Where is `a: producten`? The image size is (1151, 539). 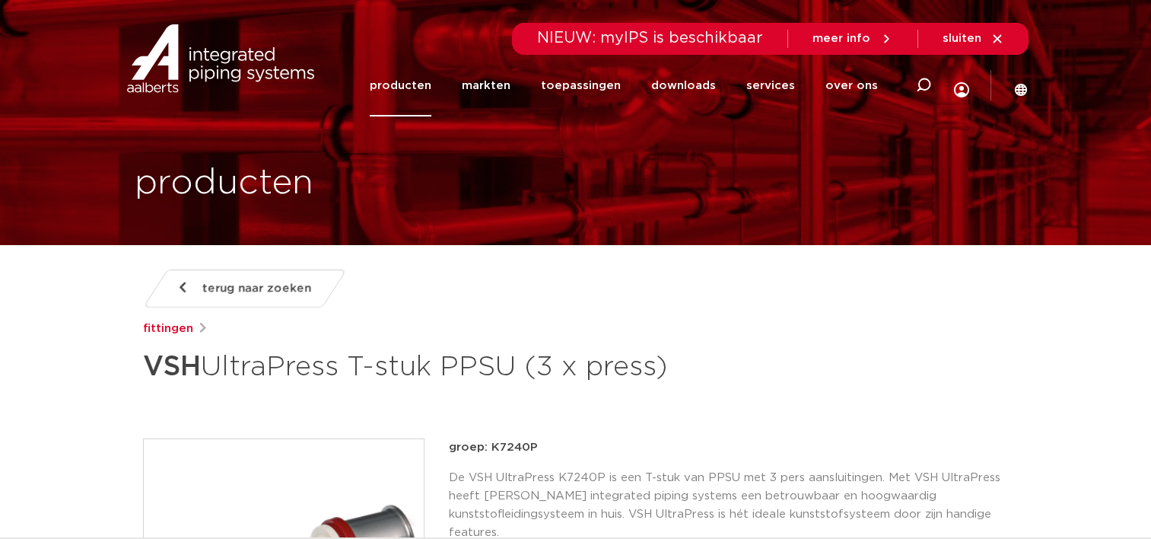
a: producten is located at coordinates (400, 85).